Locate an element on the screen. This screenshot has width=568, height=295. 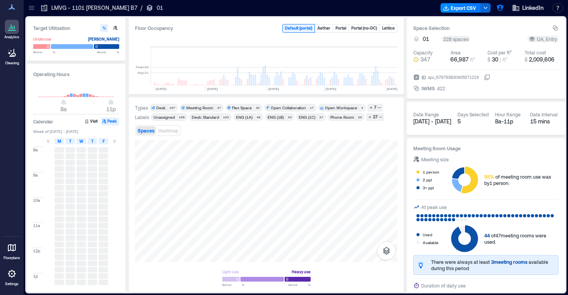
div: 5 is located at coordinates (473, 122).